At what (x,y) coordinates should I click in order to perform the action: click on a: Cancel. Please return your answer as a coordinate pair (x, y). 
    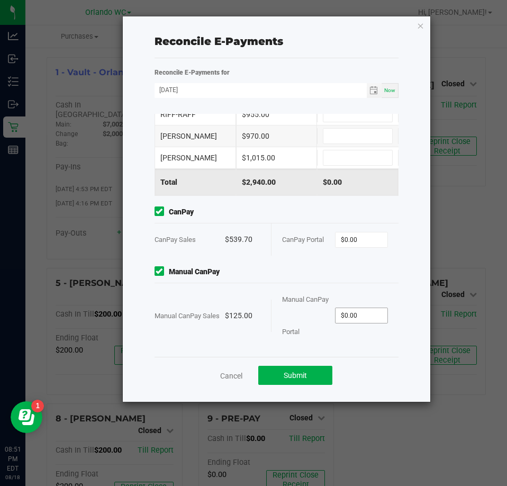
    Looking at the image, I should click on (231, 376).